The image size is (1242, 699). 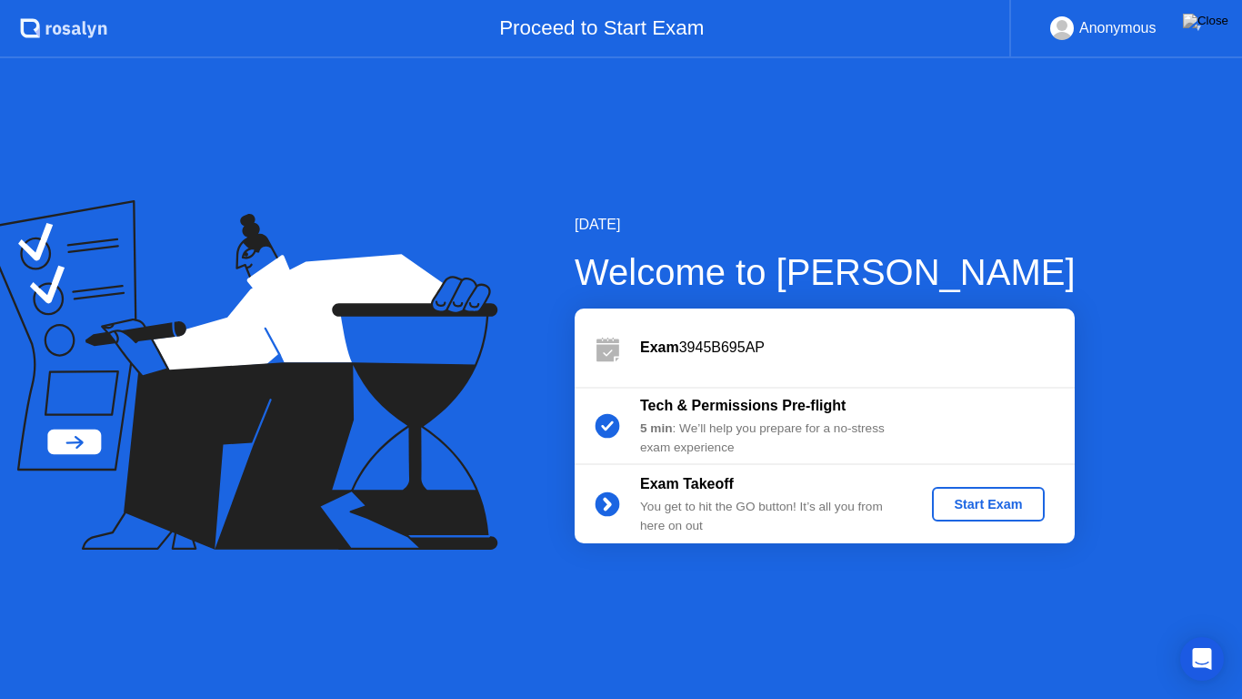 What do you see at coordinates (771, 516) in the screenshot?
I see `div: You get to hit the GO button! It’s all you from here on out` at bounding box center [771, 516].